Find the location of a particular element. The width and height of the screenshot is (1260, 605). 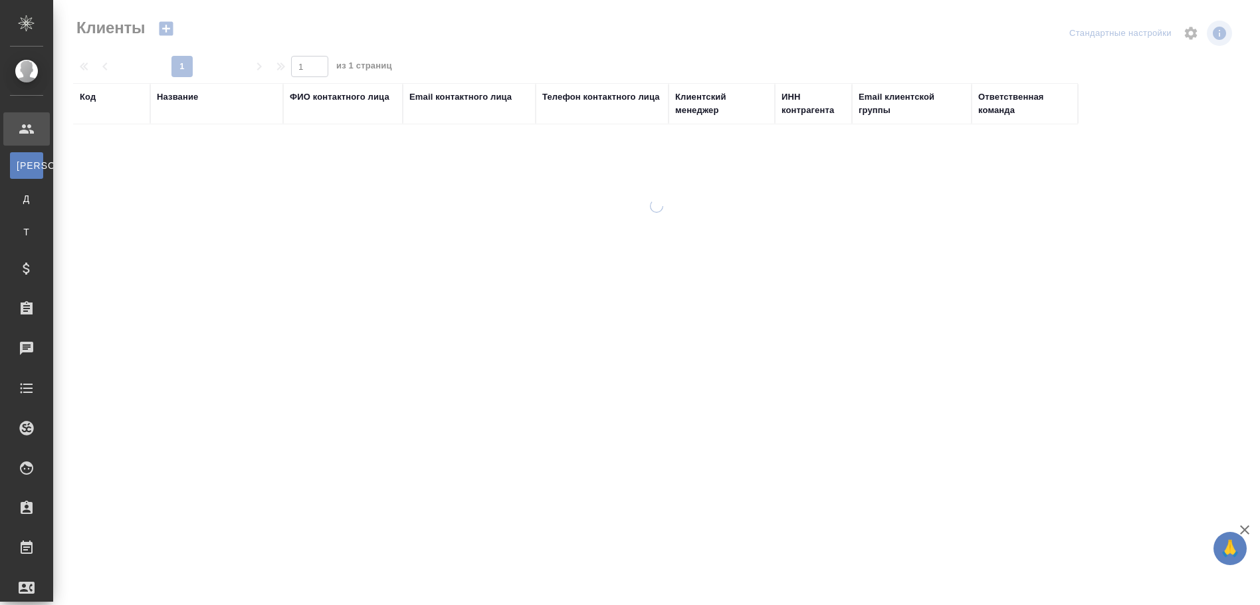

div: Клиентский менеджер is located at coordinates (721, 104).